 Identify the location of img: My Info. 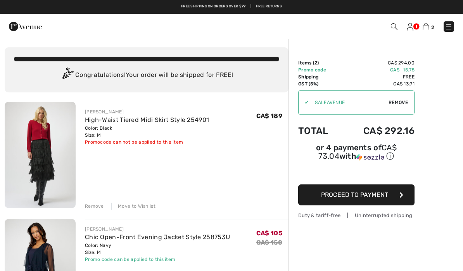
(410, 27).